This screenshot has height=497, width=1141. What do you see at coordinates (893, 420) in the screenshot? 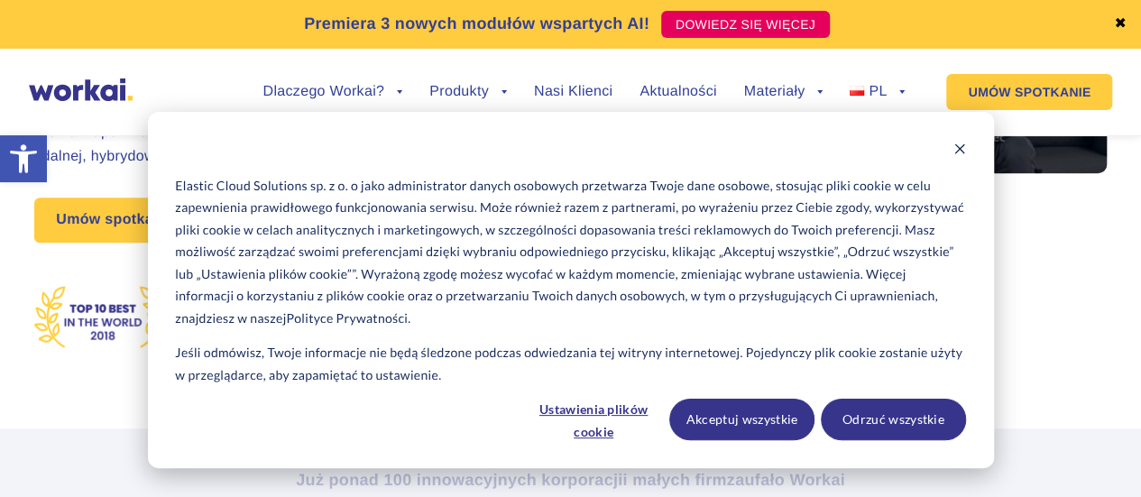
I see `button: Odrzuć wszystkie` at bounding box center [893, 420].